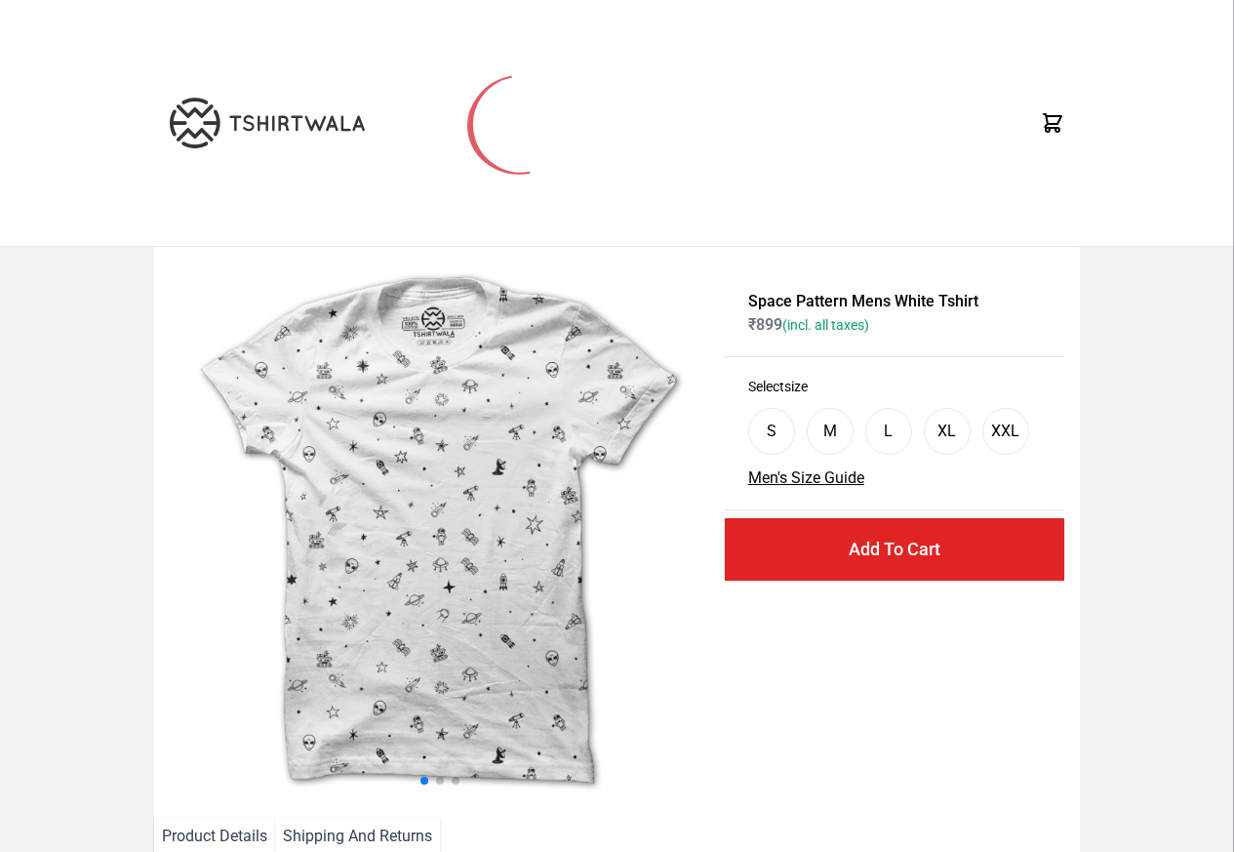  Describe the element at coordinates (825, 325) in the screenshot. I see `span: (incl. all taxes)` at that location.